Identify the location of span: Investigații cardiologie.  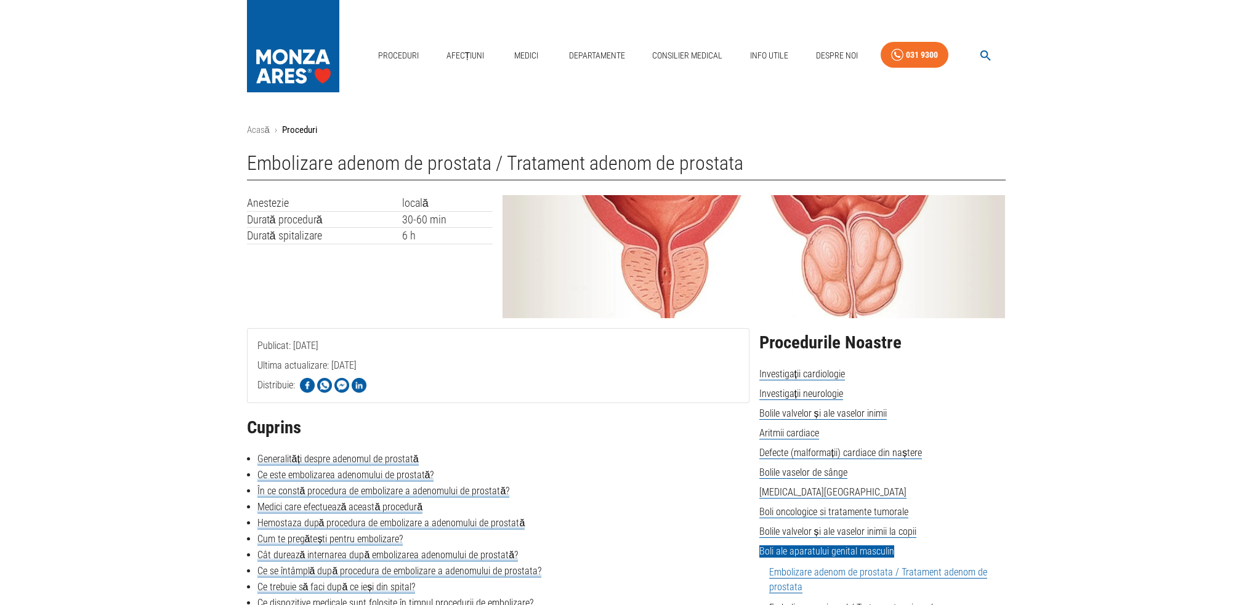
(802, 374).